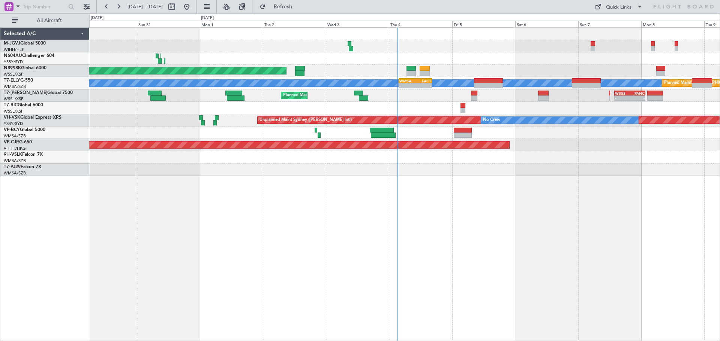  What do you see at coordinates (320, 96) in the screenshot?
I see `div: Planned Maint Dubai (Al Maktoum Intl)` at bounding box center [320, 96].